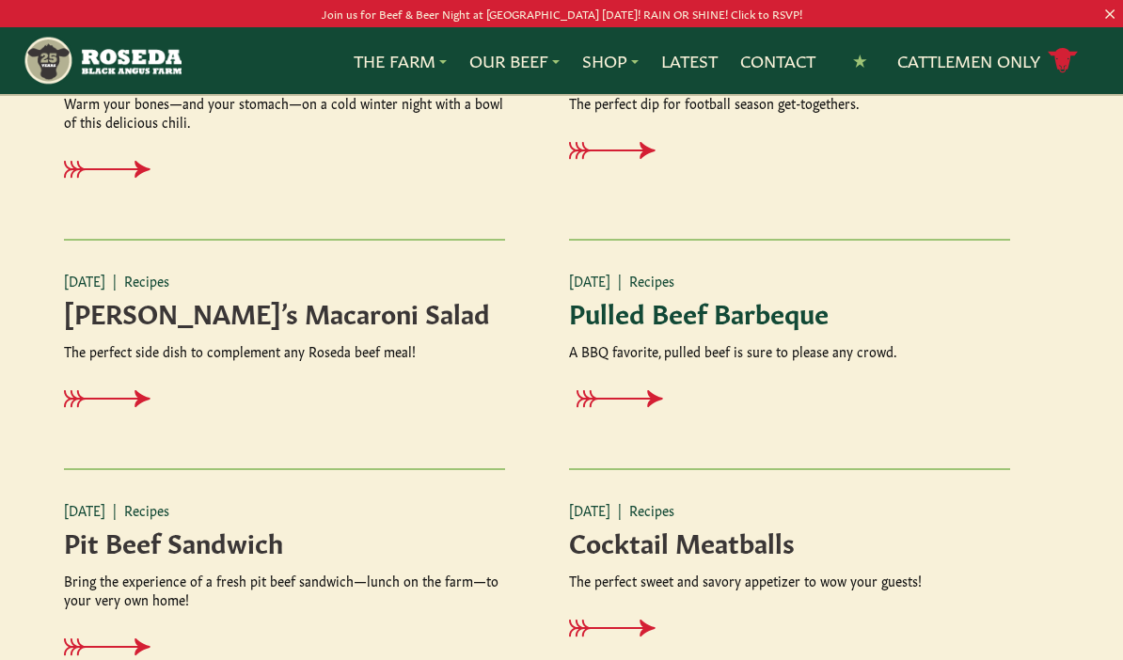 This screenshot has width=1123, height=660. I want to click on a: The Farm, so click(400, 61).